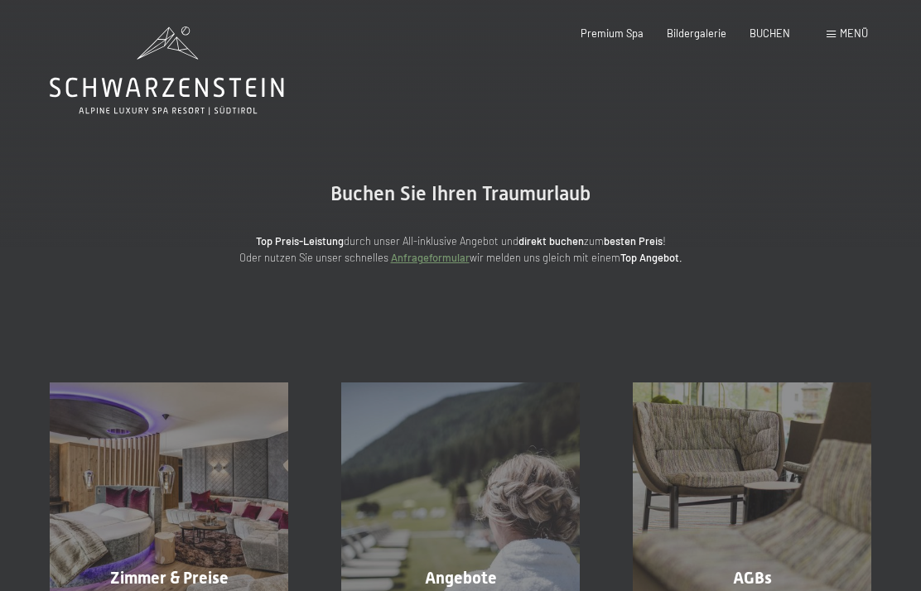 This screenshot has width=921, height=591. I want to click on strong: besten Preis, so click(632, 241).